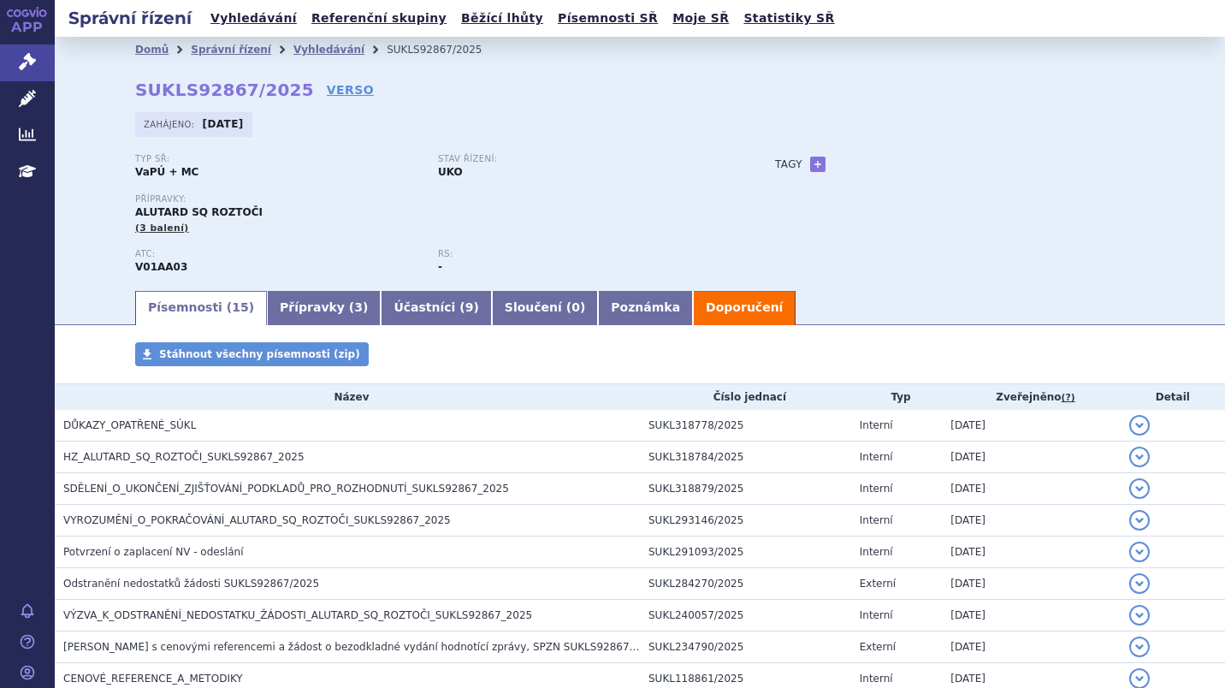 This screenshot has height=688, width=1225. What do you see at coordinates (745, 425) in the screenshot?
I see `td: SUKL318778/2025` at bounding box center [745, 425].